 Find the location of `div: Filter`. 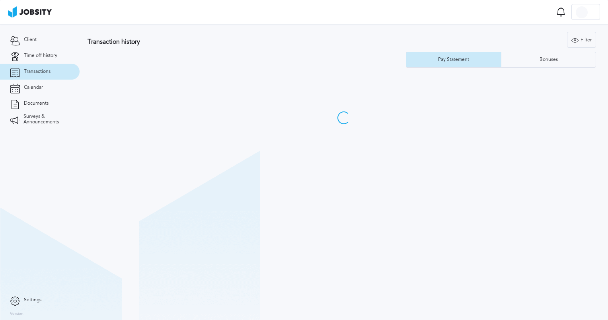

div: Filter is located at coordinates (582, 40).